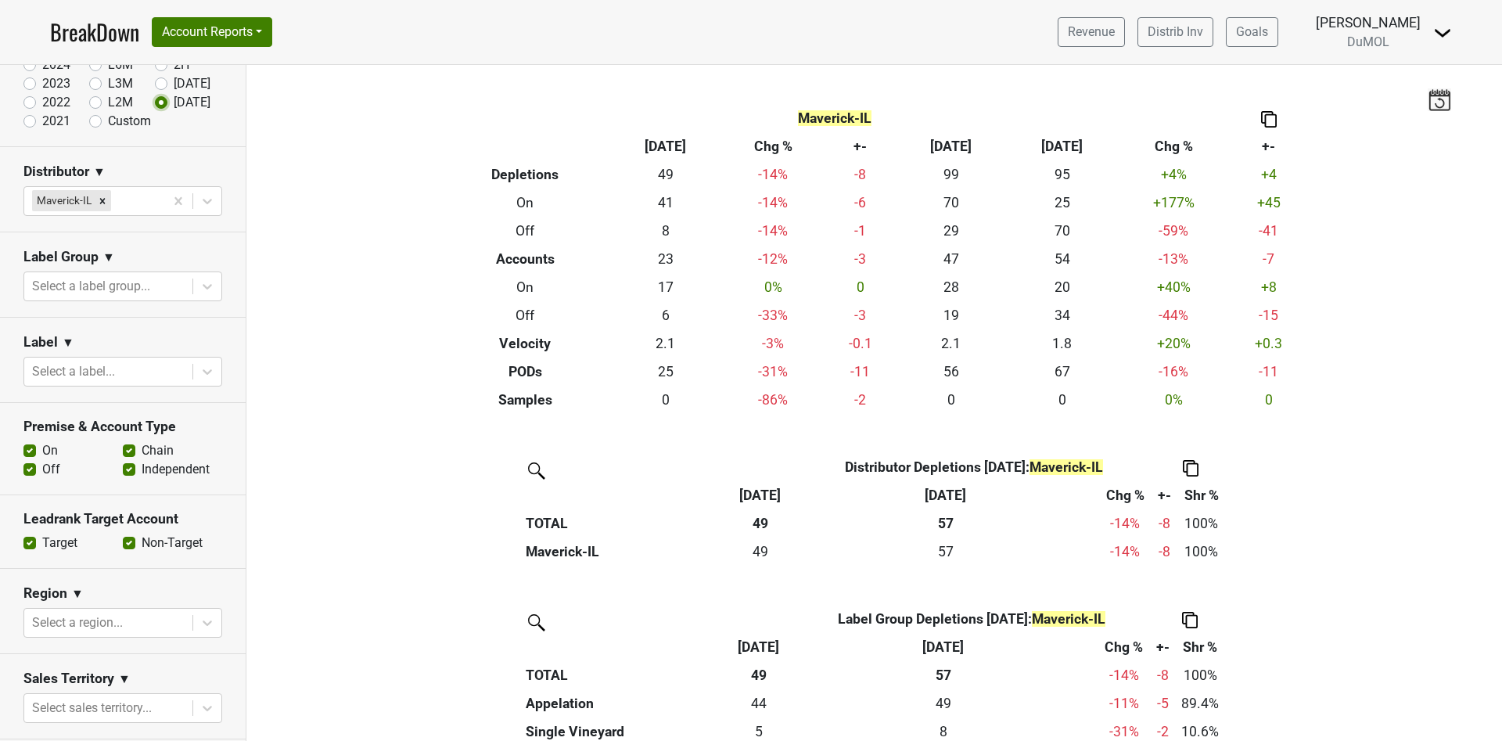 This screenshot has height=741, width=1502. I want to click on label: L6M, so click(120, 65).